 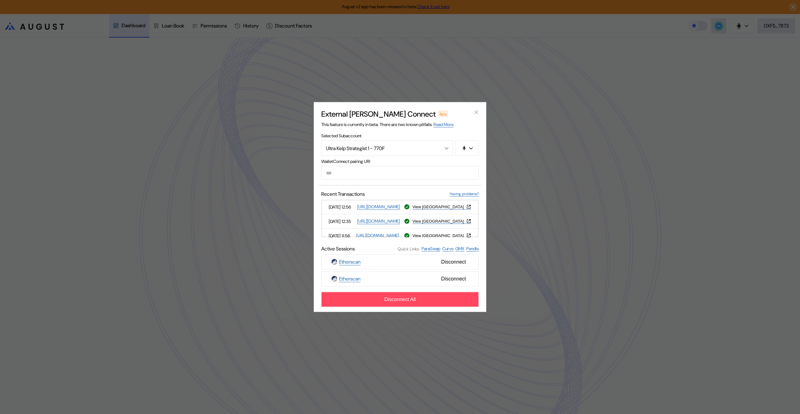 I want to click on a: Pendle, so click(x=472, y=248).